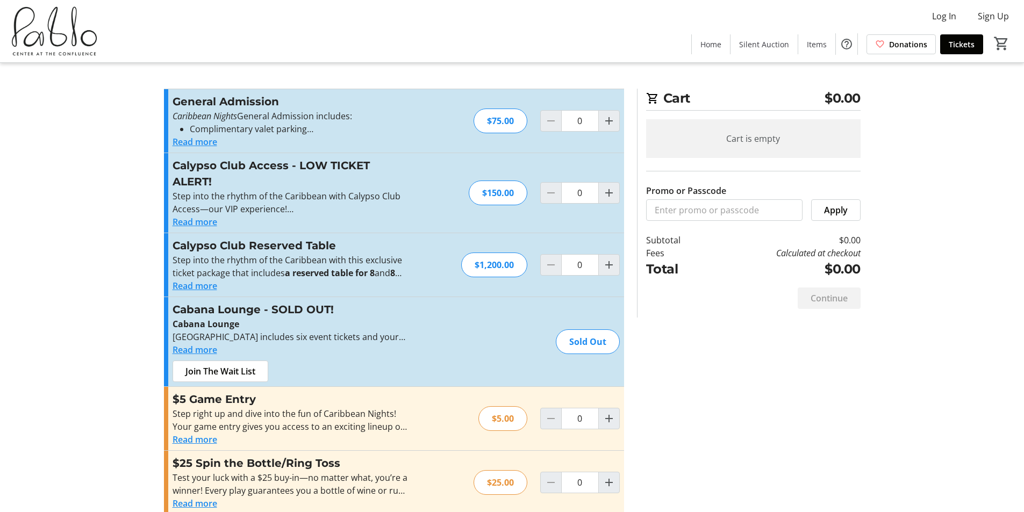  I want to click on div: $1,200.00, so click(494, 265).